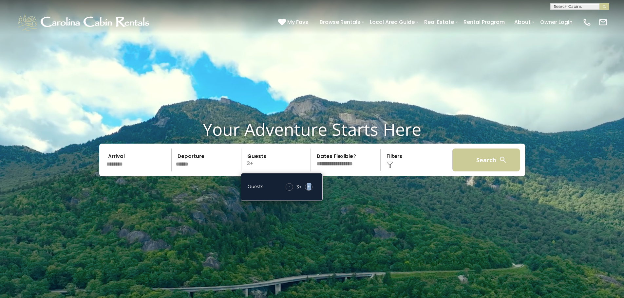  Describe the element at coordinates (484, 22) in the screenshot. I see `a: Rental Program` at that location.